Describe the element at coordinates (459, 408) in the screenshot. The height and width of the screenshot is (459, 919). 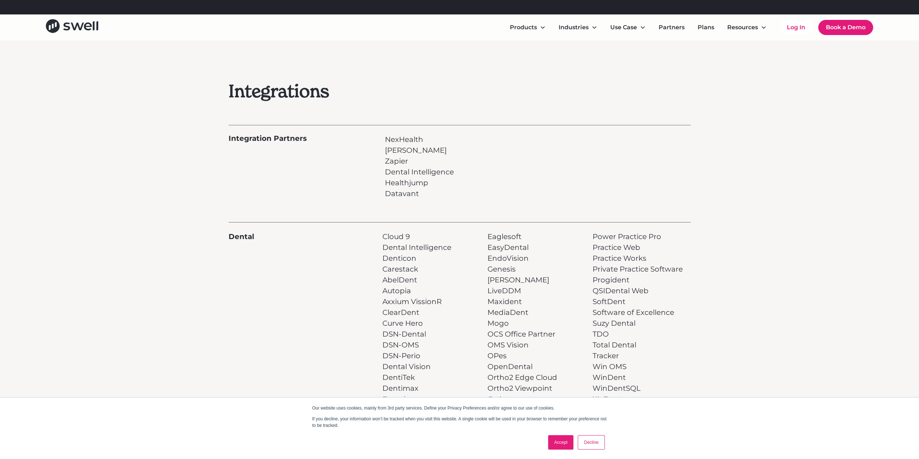
I see `p: Our website uses cookies, mainly from 3rd party services. Define your Privacy Preferences and/or ...` at that location.